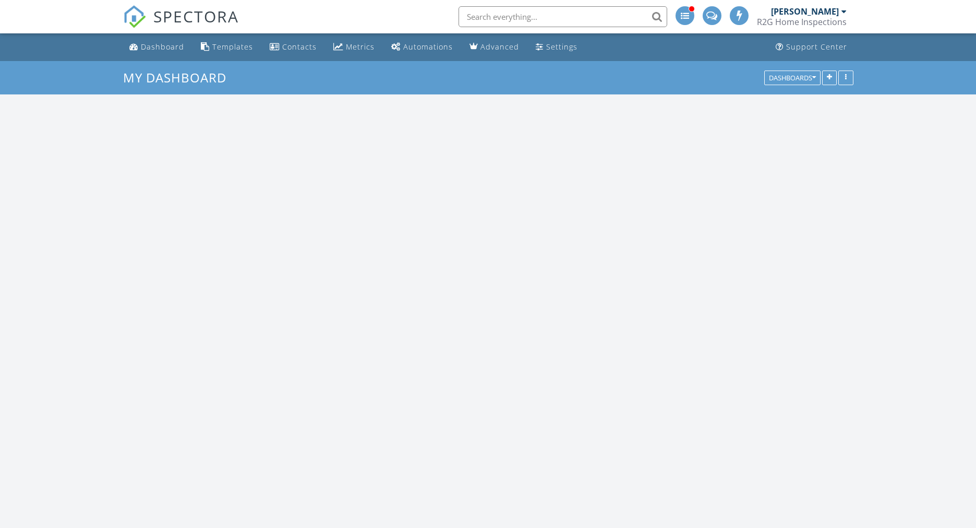 The image size is (976, 528). Describe the element at coordinates (811, 47) in the screenshot. I see `a: Support Center` at that location.